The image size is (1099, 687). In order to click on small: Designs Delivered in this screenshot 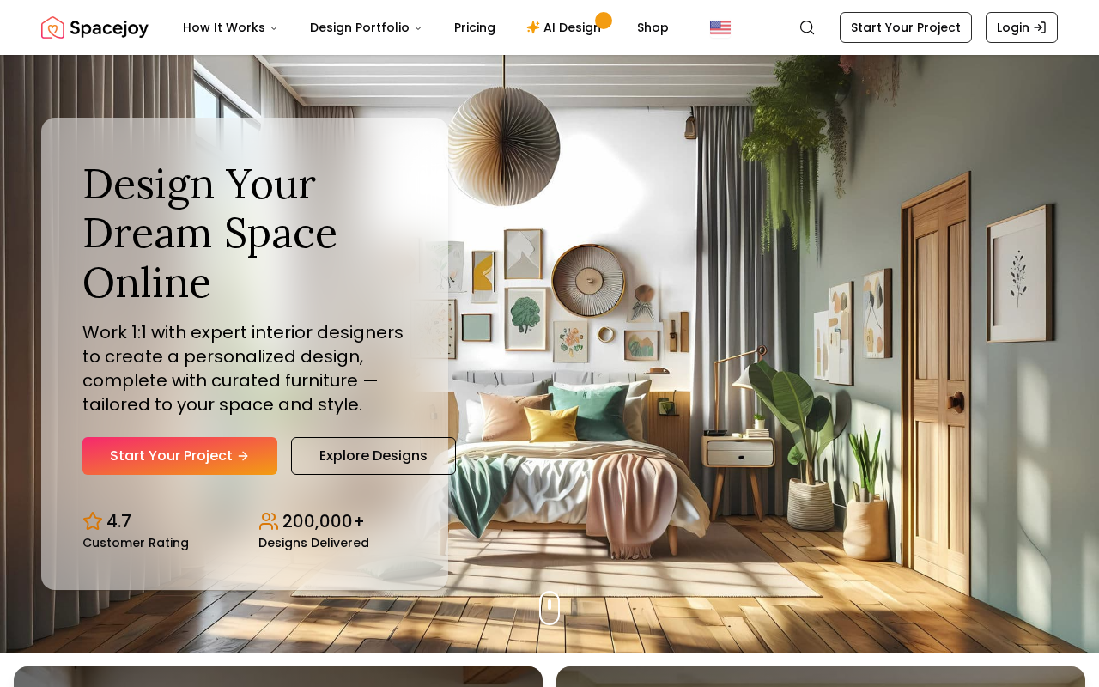, I will do `click(313, 543)`.